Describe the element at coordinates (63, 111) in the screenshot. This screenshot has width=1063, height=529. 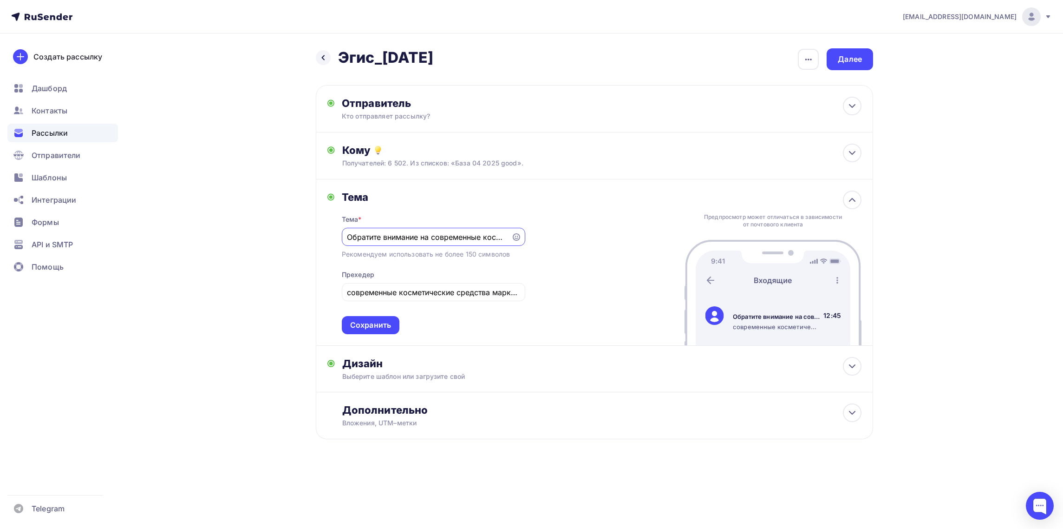
I see `a: Контакты` at that location.